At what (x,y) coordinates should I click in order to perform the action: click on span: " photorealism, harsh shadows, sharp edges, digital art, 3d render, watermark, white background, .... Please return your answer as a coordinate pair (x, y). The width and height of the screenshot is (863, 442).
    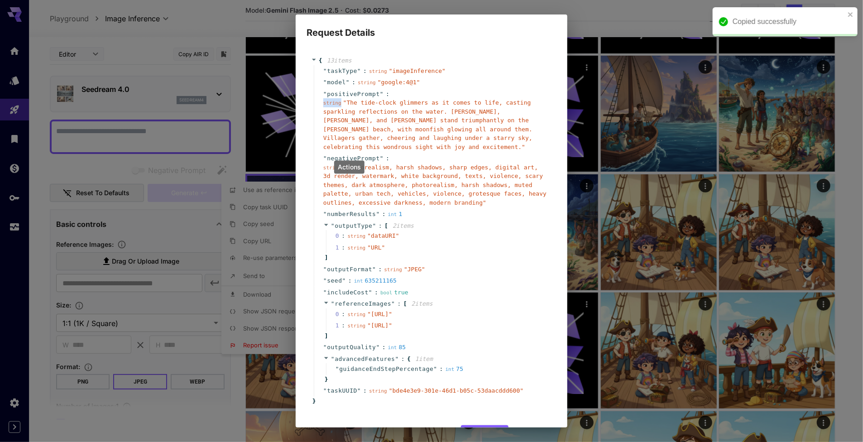
    Looking at the image, I should click on (434, 185).